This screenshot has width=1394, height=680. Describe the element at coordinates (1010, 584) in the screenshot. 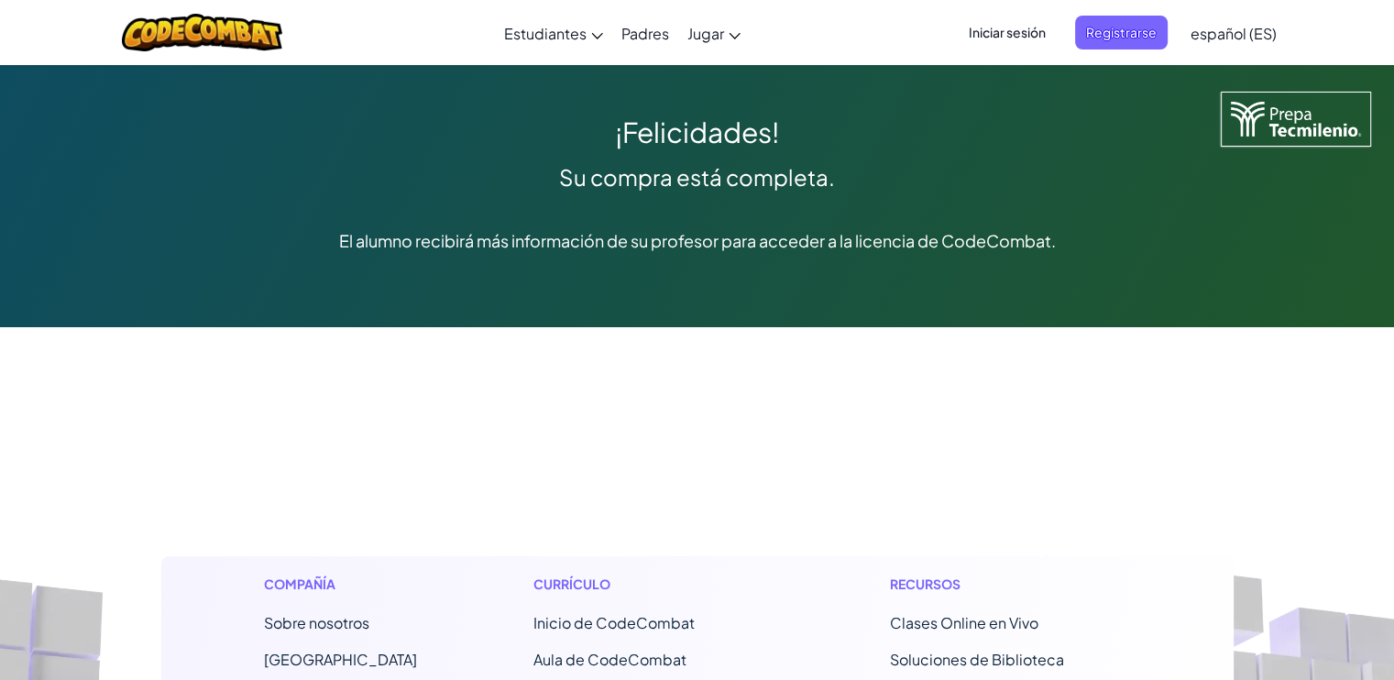

I see `h1: Recursos` at that location.